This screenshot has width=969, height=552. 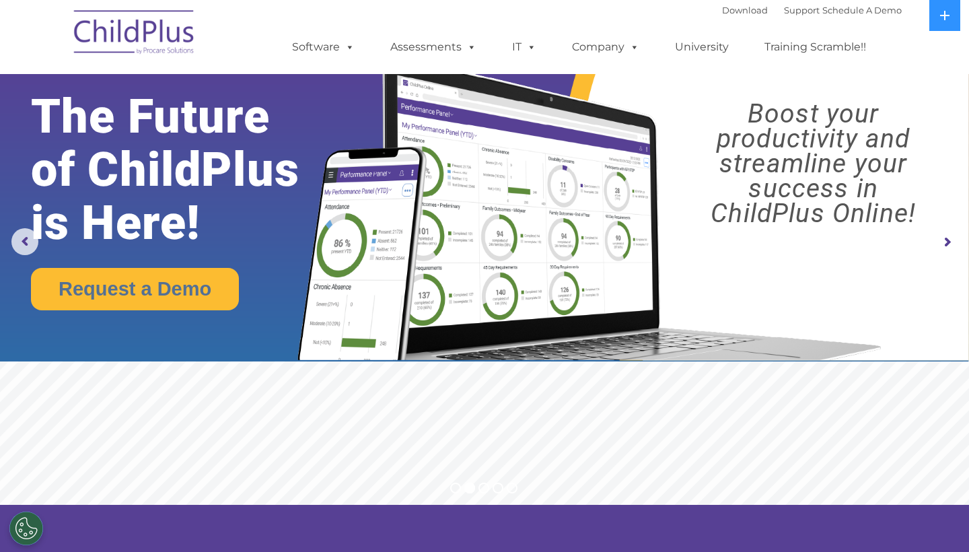 I want to click on rs-layer: Boost your productivity and streamline your success in ChildPlus Online!, so click(x=813, y=163).